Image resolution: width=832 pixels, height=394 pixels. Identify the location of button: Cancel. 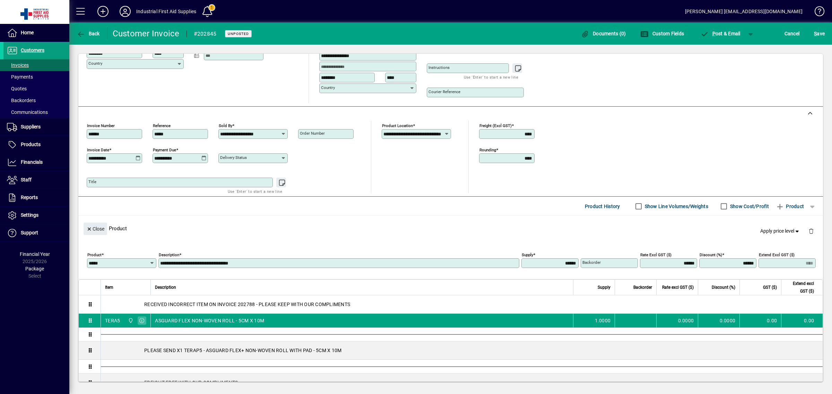
(792, 34).